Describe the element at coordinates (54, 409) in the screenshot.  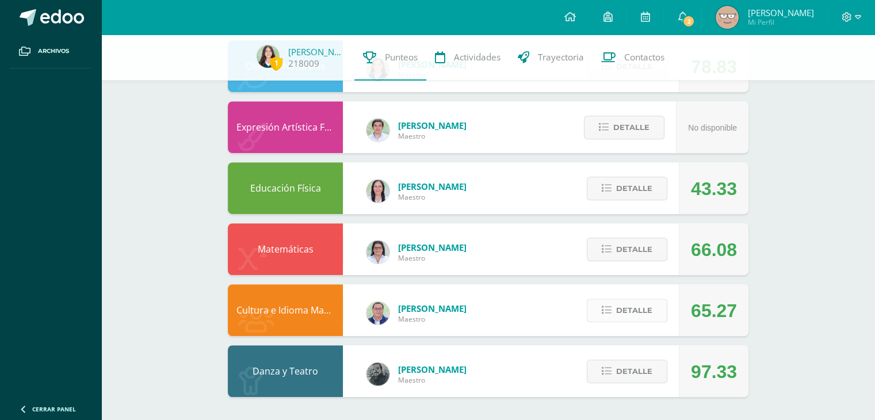
I see `span: Cerrar panel` at that location.